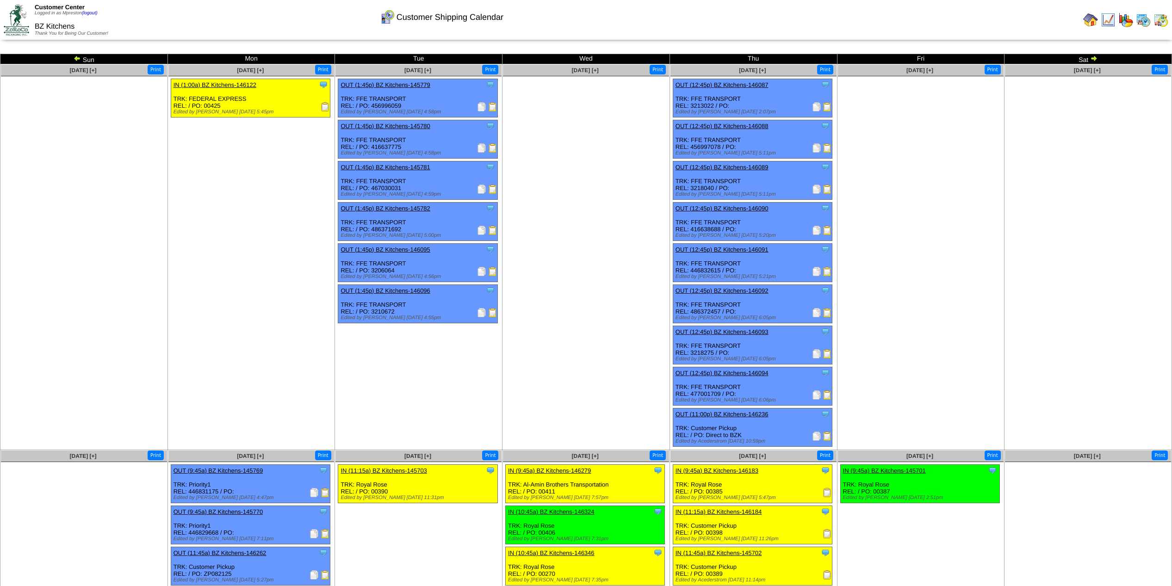  Describe the element at coordinates (84, 59) in the screenshot. I see `td: Sun` at that location.